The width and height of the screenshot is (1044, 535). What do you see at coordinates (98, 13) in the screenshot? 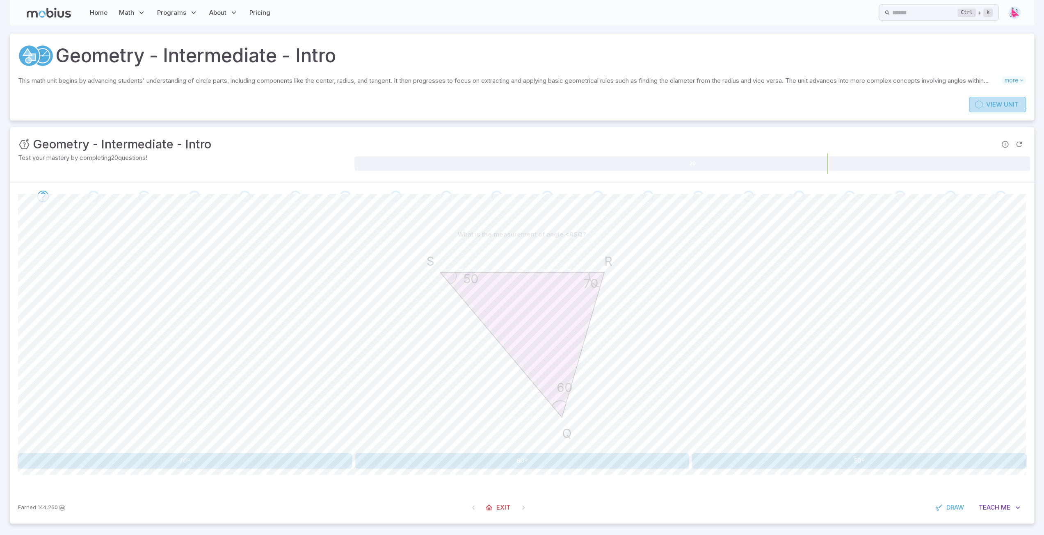
I see `a: Home` at bounding box center [98, 13].